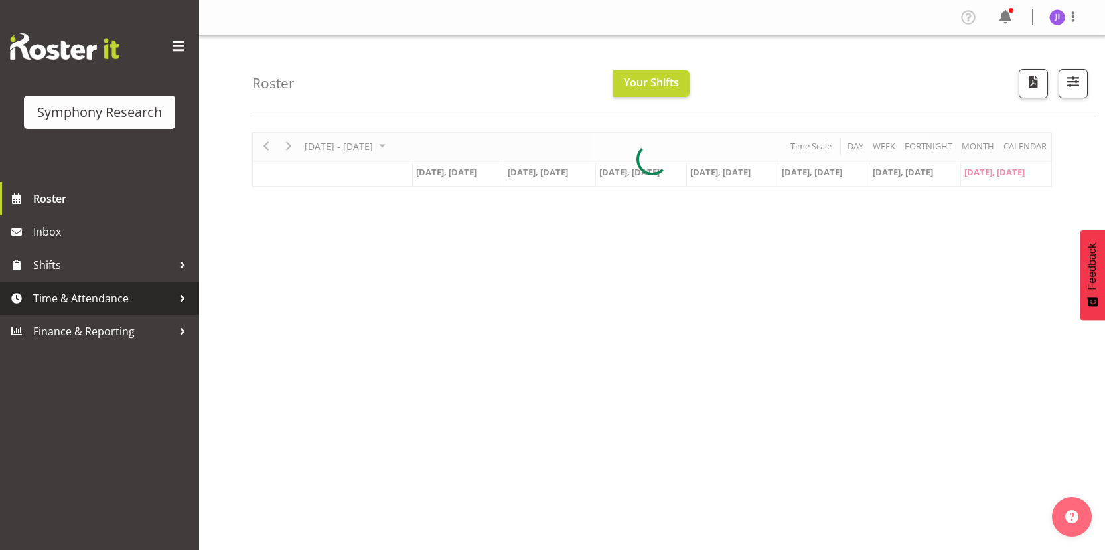  I want to click on div: Symphony Research, so click(100, 112).